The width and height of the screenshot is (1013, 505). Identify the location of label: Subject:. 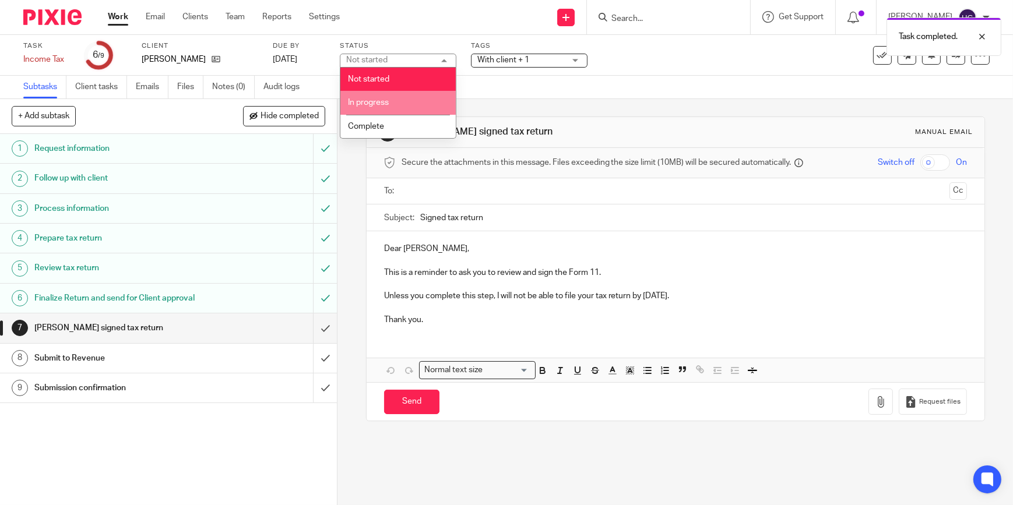
(399, 218).